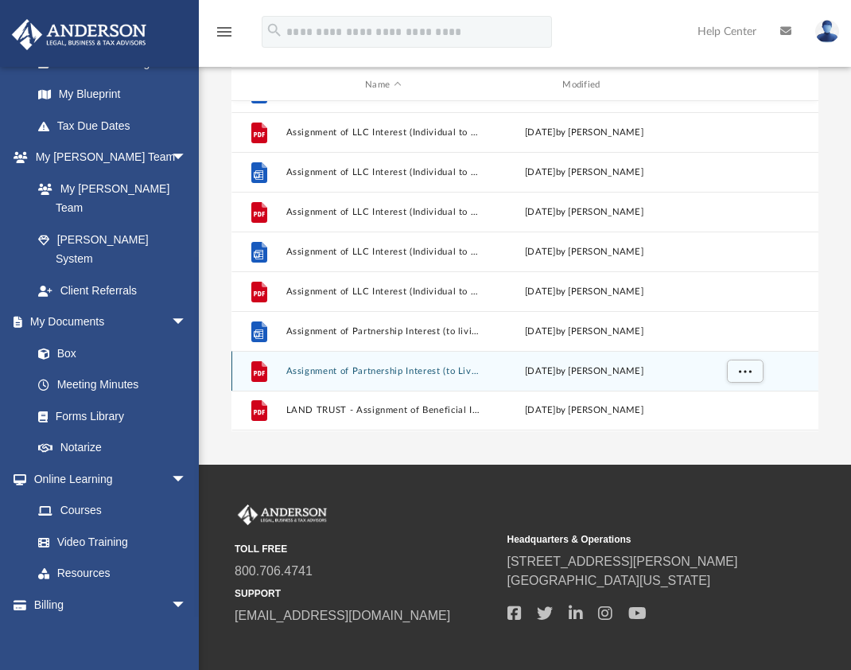 The image size is (851, 670). I want to click on a: My Blueprint, so click(112, 95).